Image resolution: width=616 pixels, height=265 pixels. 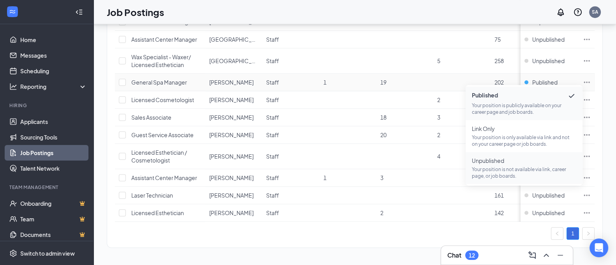 I want to click on a: 1, so click(x=573, y=234).